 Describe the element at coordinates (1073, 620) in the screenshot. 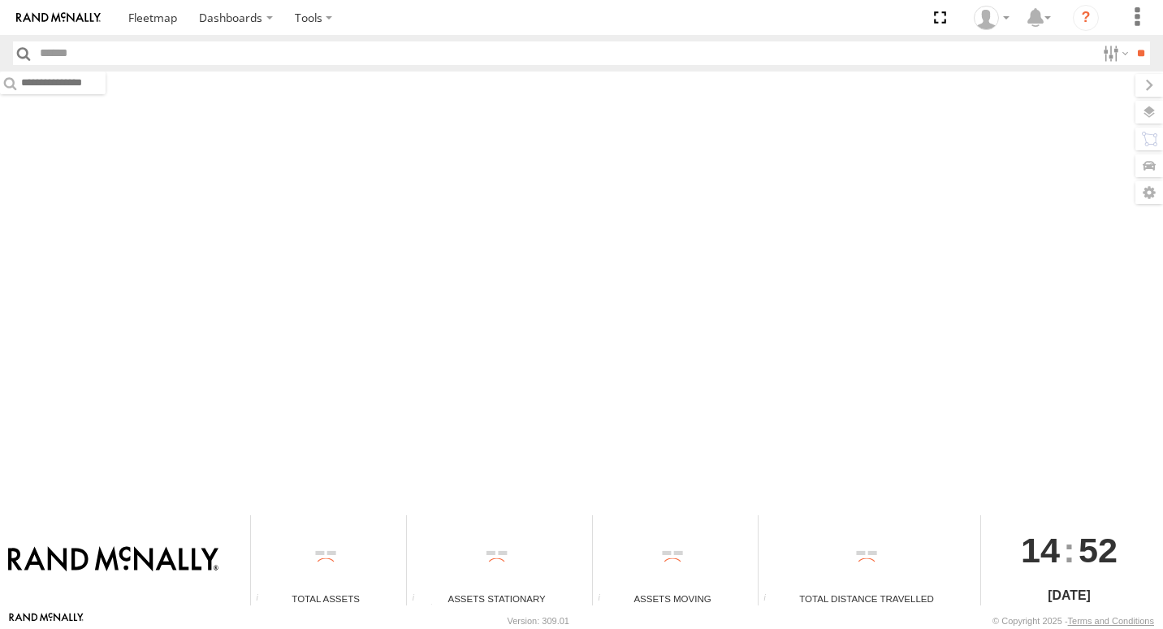

I see `div: © Copyright 2025 -` at that location.